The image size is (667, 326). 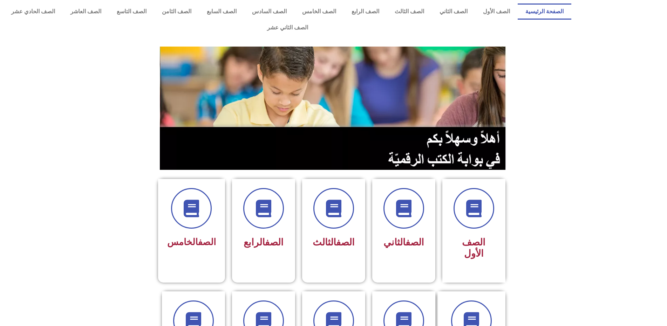 I want to click on a: الصف الثامن, so click(x=177, y=12).